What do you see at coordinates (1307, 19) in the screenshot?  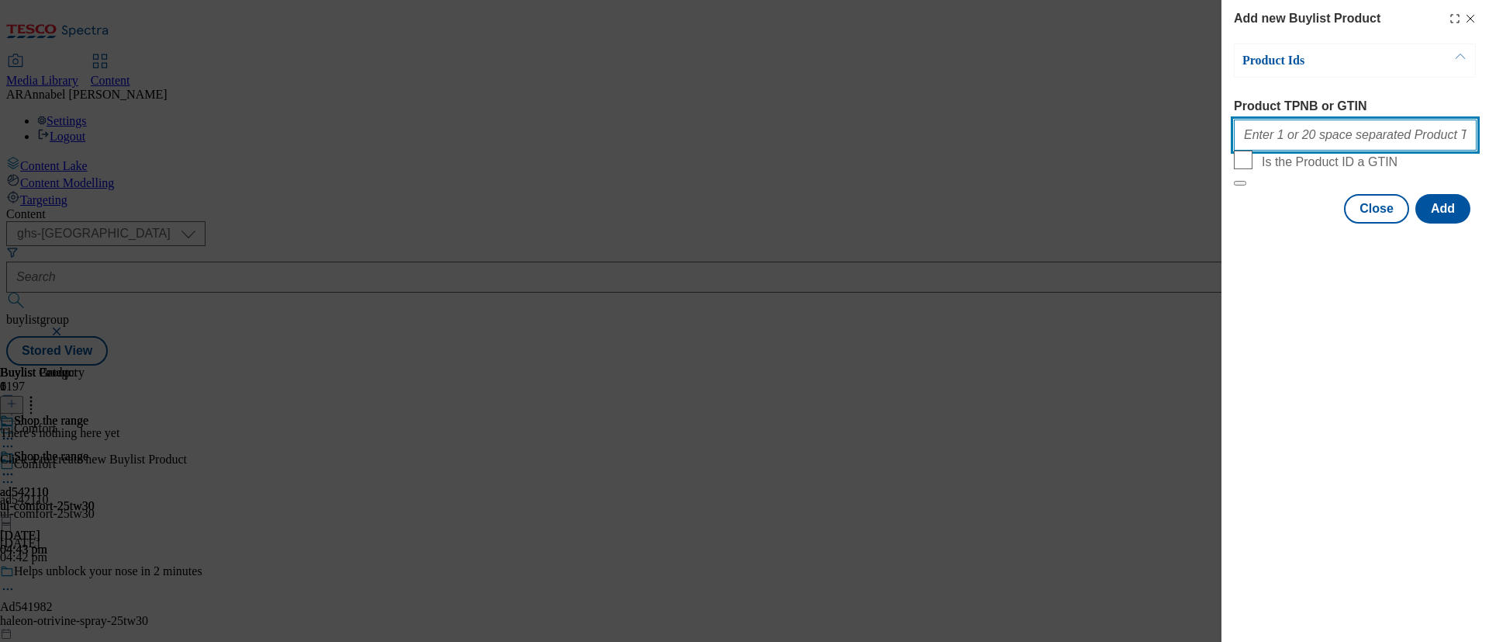 I see `h4: Add new Buylist Product` at bounding box center [1307, 19].